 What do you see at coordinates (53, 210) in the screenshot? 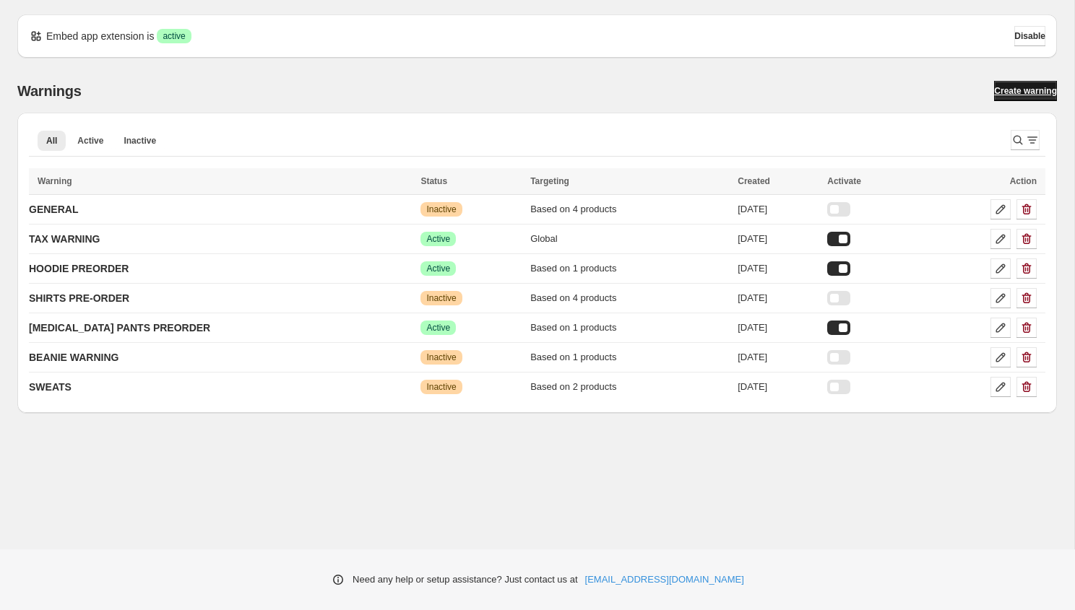
I see `a: GENERAL` at bounding box center [53, 210].